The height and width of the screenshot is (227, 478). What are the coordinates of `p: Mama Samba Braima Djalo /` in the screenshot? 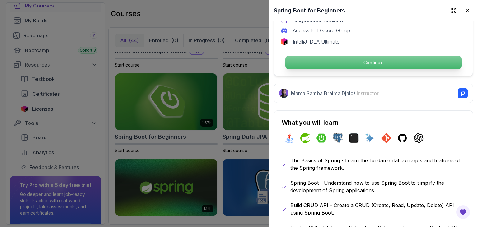 It's located at (335, 93).